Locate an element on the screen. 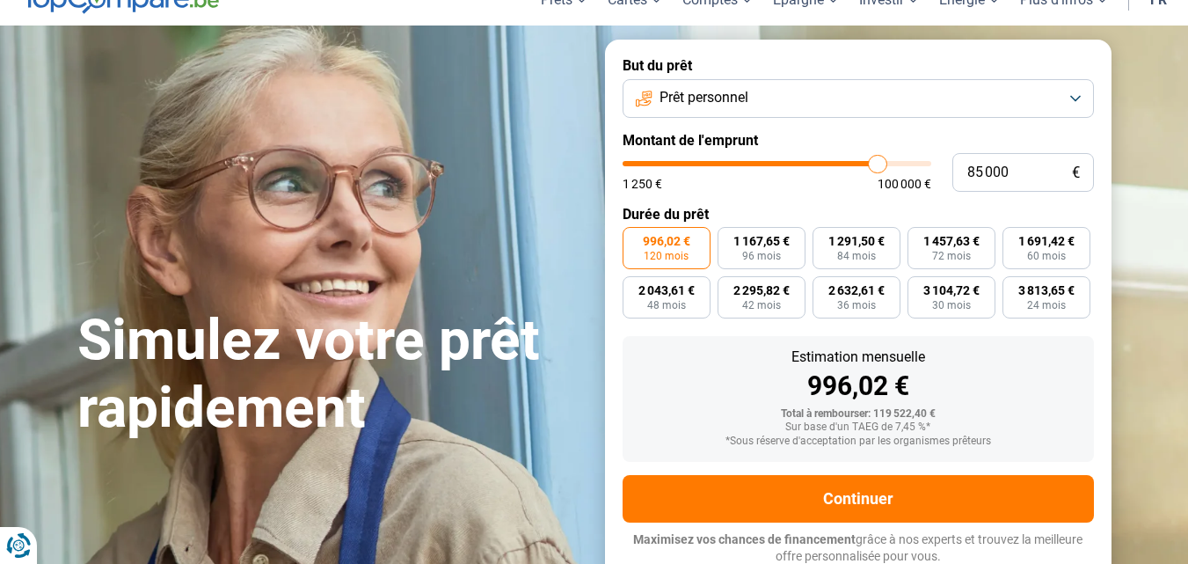  span: 996,02 € is located at coordinates (667, 241).